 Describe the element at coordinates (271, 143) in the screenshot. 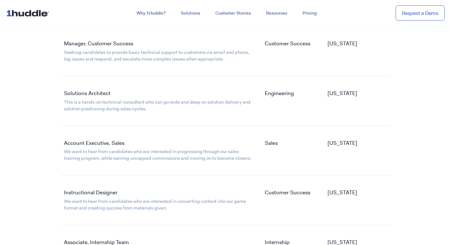

I see `a: Sales` at that location.